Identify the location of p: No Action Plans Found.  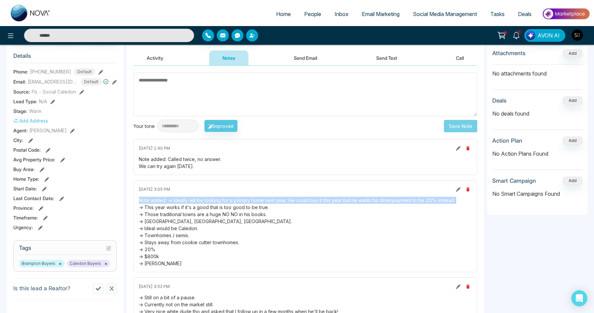
(537, 153).